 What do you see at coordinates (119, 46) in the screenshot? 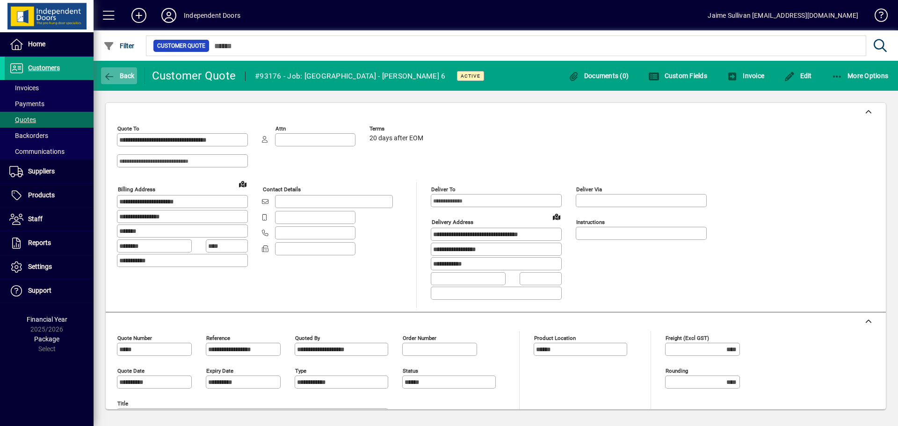
I see `span: Filter` at bounding box center [119, 46].